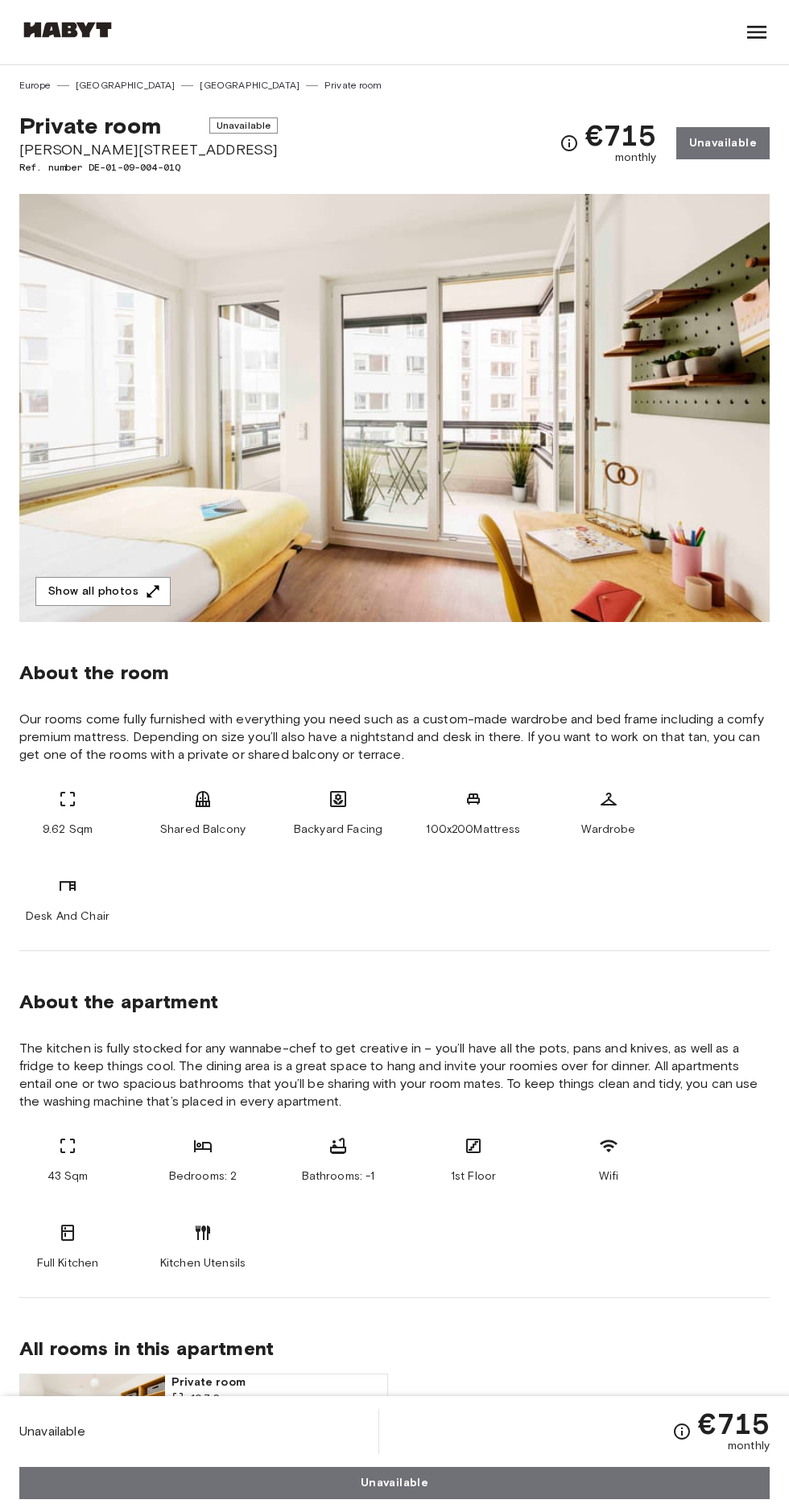 The height and width of the screenshot is (1512, 789). I want to click on span: The kitchen is fully stocked for any wannabe-chef to get creative in – you’ll have all the pots, ..., so click(394, 1075).